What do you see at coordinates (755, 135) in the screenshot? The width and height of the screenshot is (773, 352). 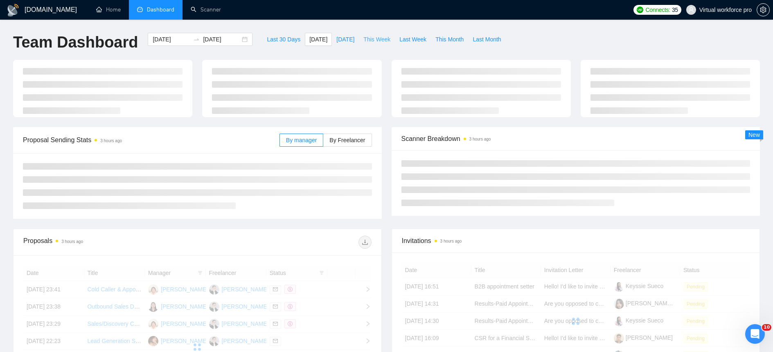 I see `span: New` at bounding box center [755, 135].